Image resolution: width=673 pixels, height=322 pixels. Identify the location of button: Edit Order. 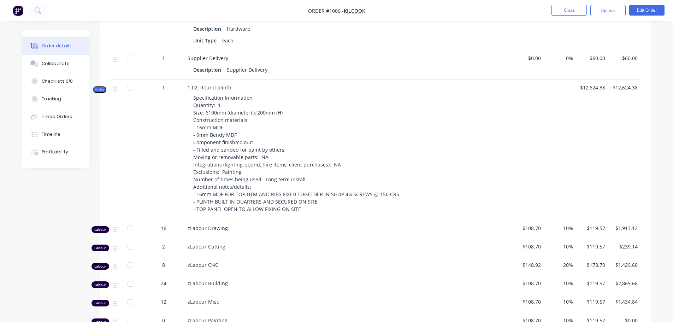
(647, 10).